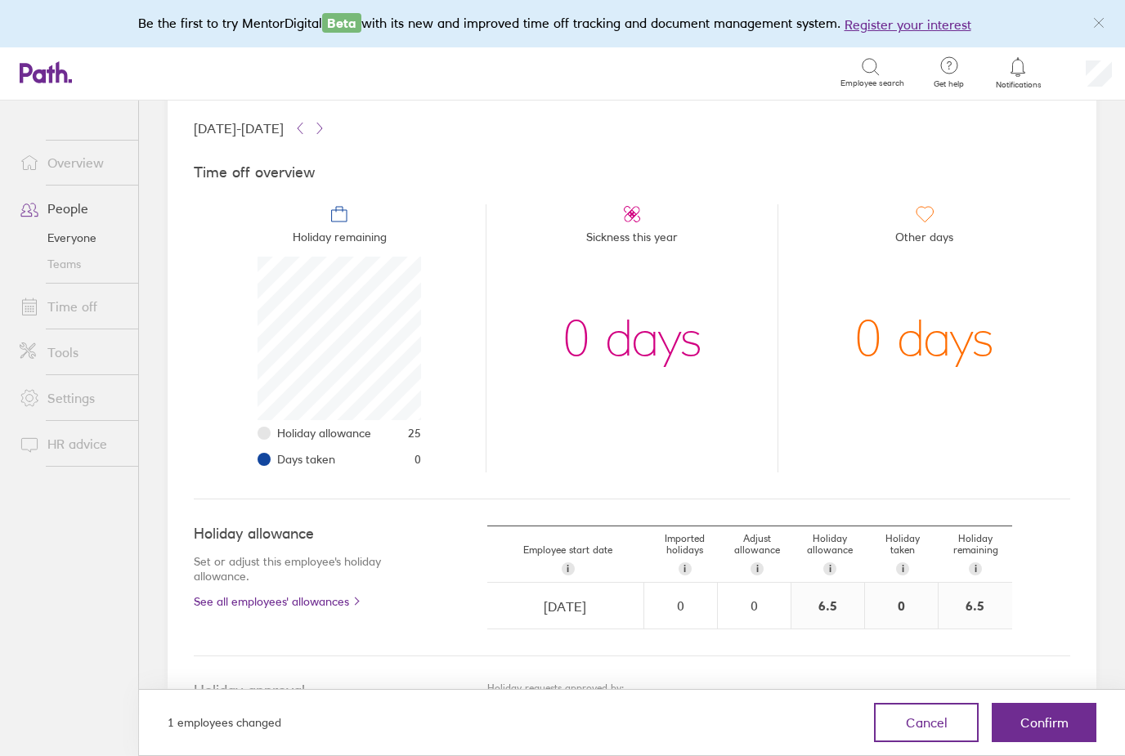 The image size is (1125, 756). Describe the element at coordinates (567, 560) in the screenshot. I see `div: Employee start date` at that location.